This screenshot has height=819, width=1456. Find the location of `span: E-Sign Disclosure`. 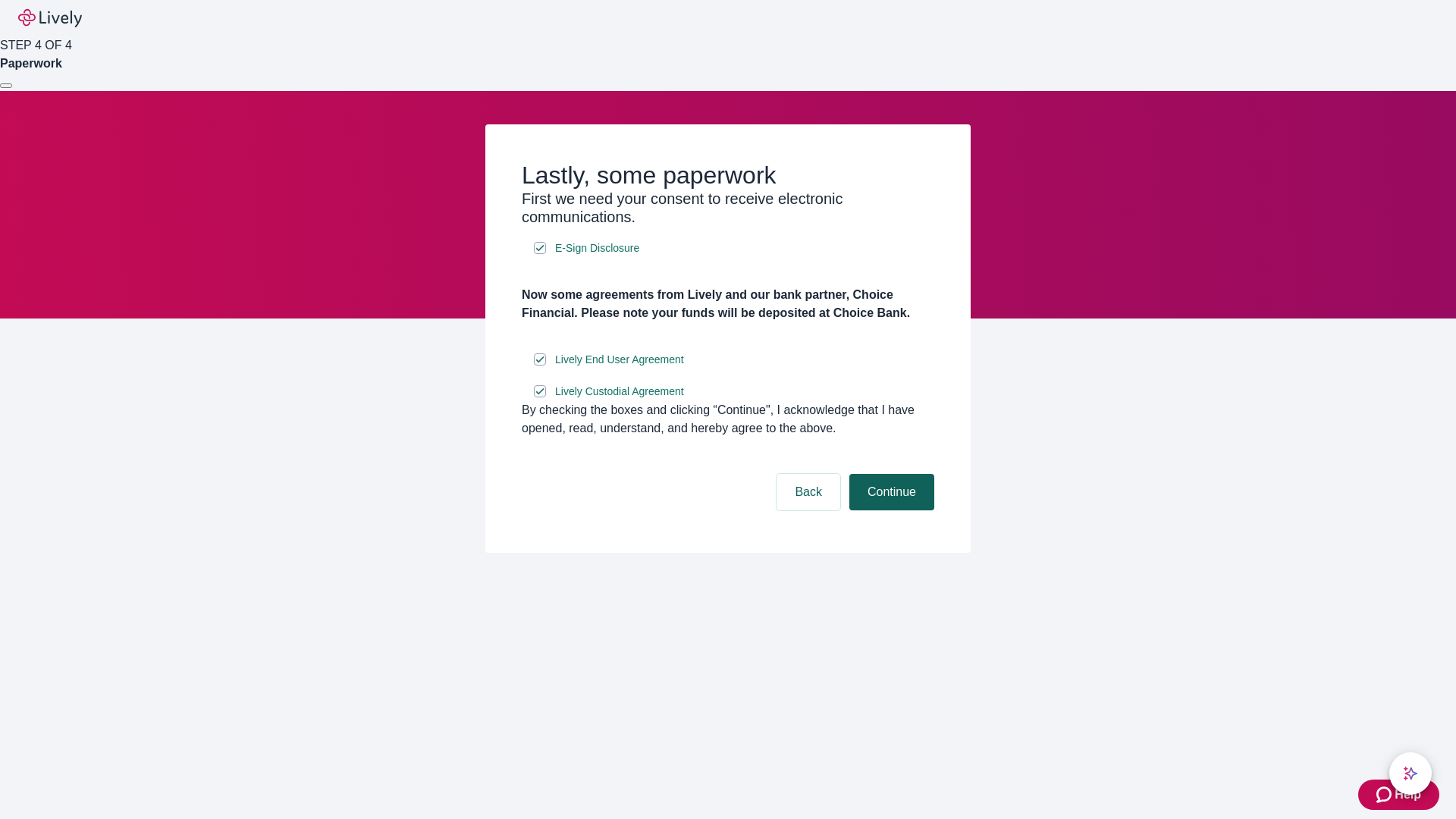

span: E-Sign Disclosure is located at coordinates (597, 248).